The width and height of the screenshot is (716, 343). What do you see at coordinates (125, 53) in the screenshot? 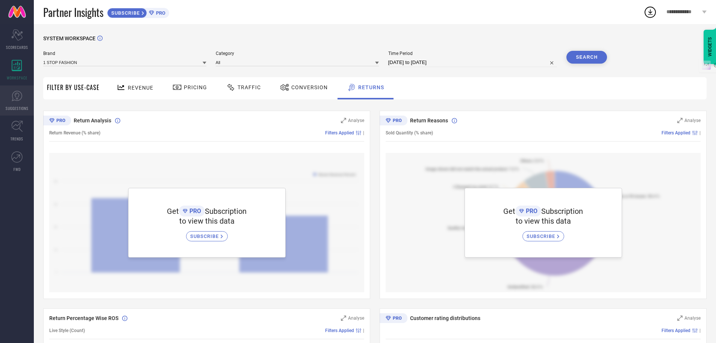
I see `span: Brand` at bounding box center [125, 53].